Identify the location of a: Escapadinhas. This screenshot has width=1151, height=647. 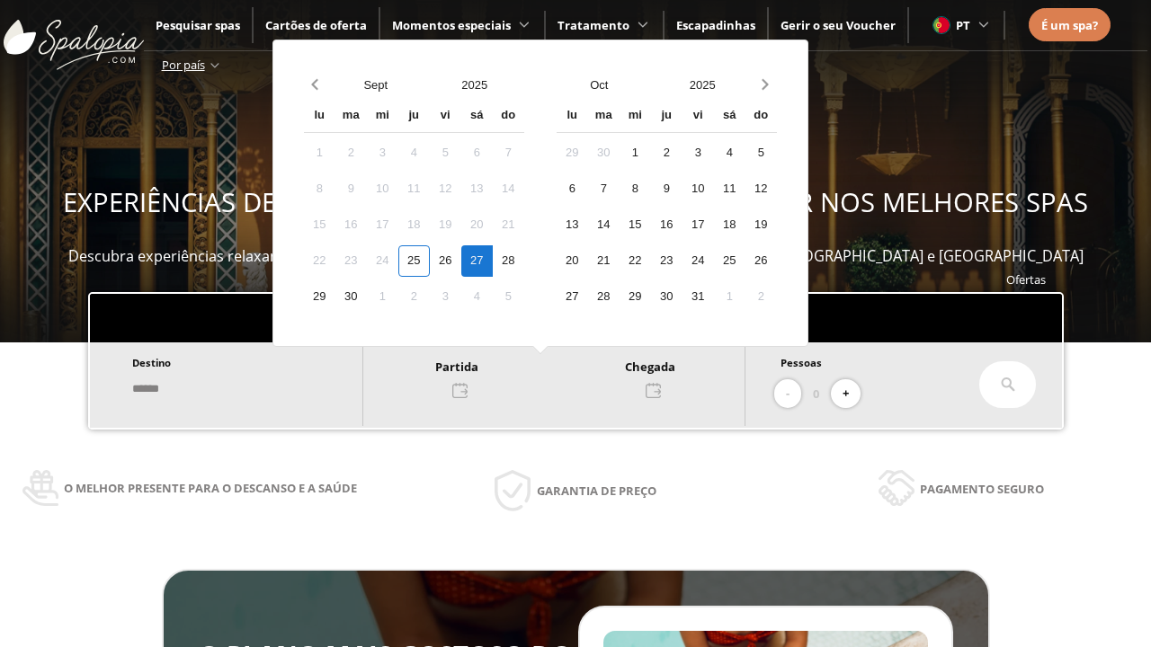
(715, 25).